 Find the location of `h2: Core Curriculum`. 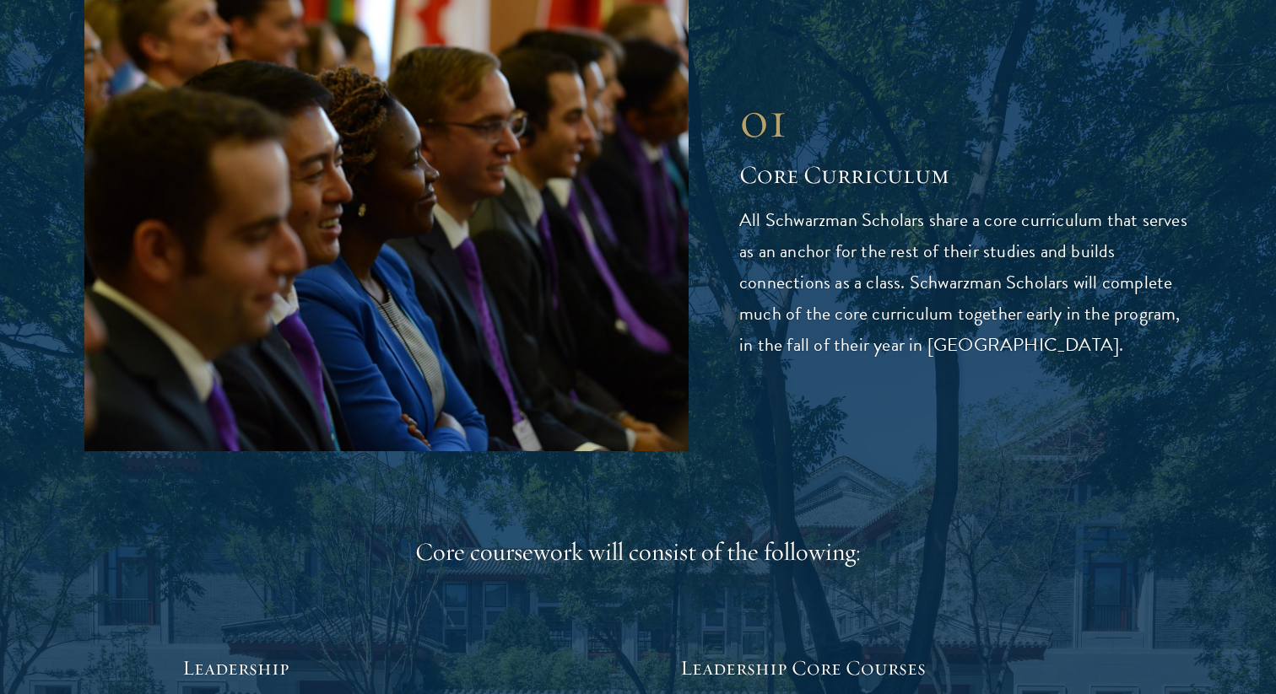

h2: Core Curriculum is located at coordinates (965, 176).